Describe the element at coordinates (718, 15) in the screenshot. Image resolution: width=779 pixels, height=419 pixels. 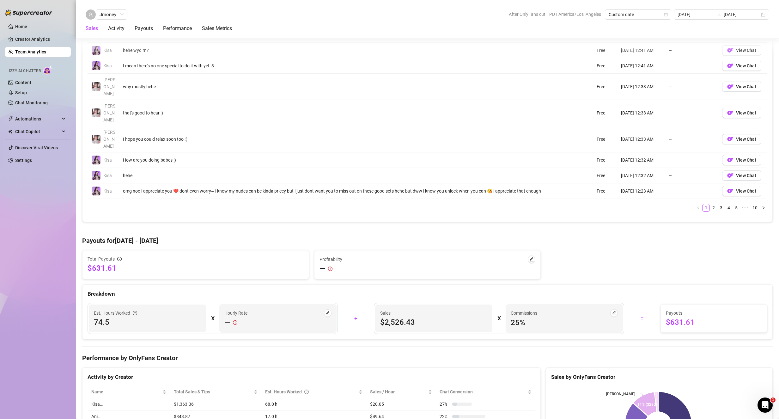
I see `span: to` at that location.